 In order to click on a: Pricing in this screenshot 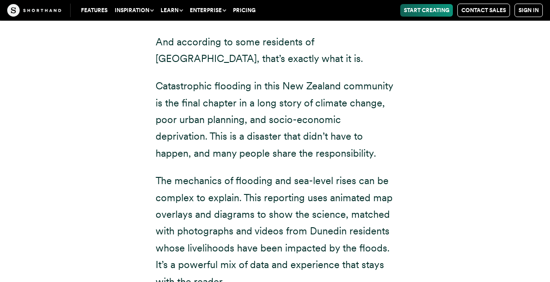, I will do `click(244, 10)`.